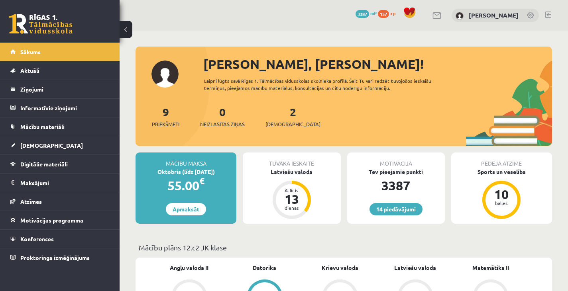  Describe the element at coordinates (60, 202) in the screenshot. I see `a: Atzīmes` at that location.